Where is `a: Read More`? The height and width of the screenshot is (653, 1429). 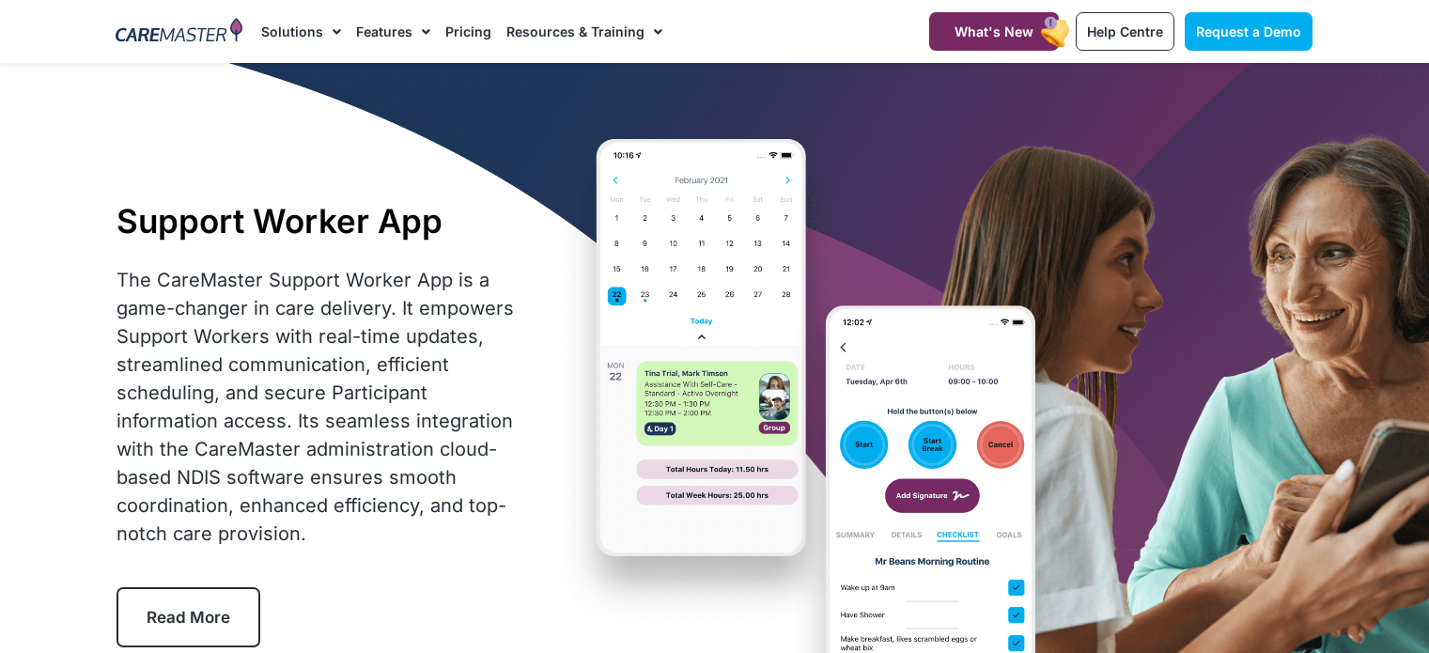 a: Read More is located at coordinates (188, 617).